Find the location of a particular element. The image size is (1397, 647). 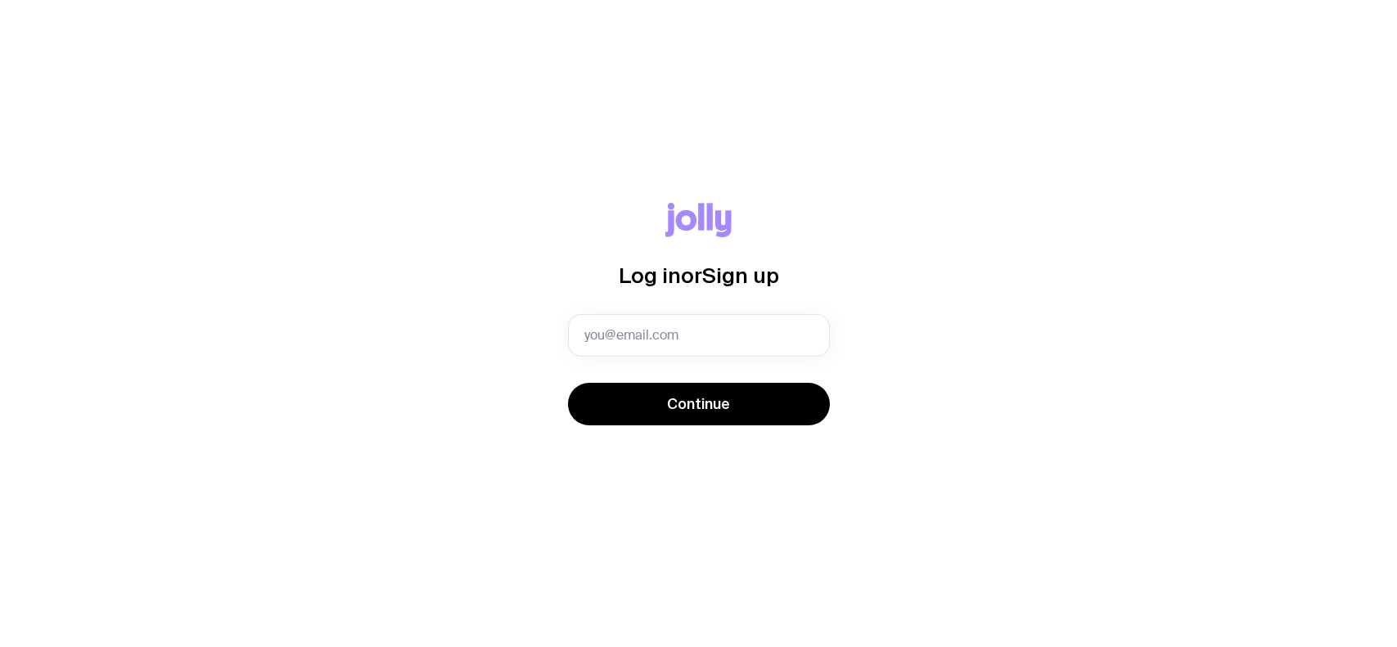

span: Sign up is located at coordinates (741, 275).